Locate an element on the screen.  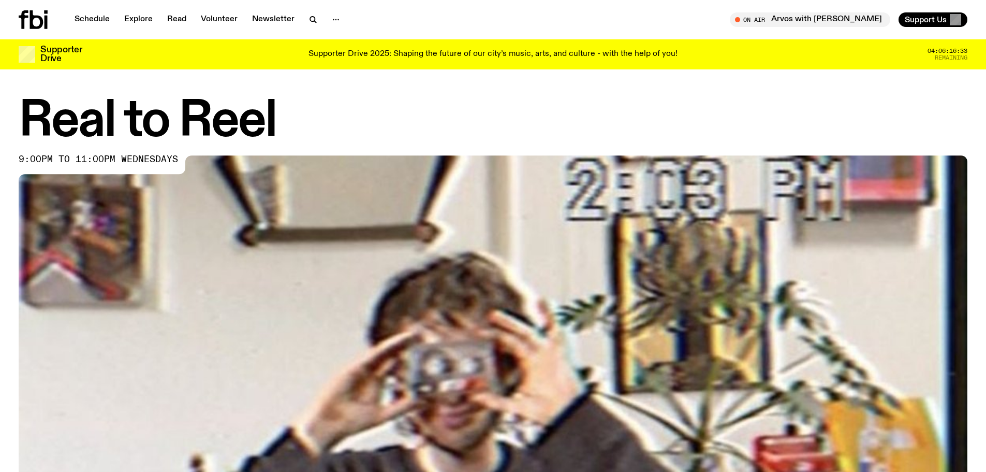
a: Newsletter is located at coordinates (273, 20).